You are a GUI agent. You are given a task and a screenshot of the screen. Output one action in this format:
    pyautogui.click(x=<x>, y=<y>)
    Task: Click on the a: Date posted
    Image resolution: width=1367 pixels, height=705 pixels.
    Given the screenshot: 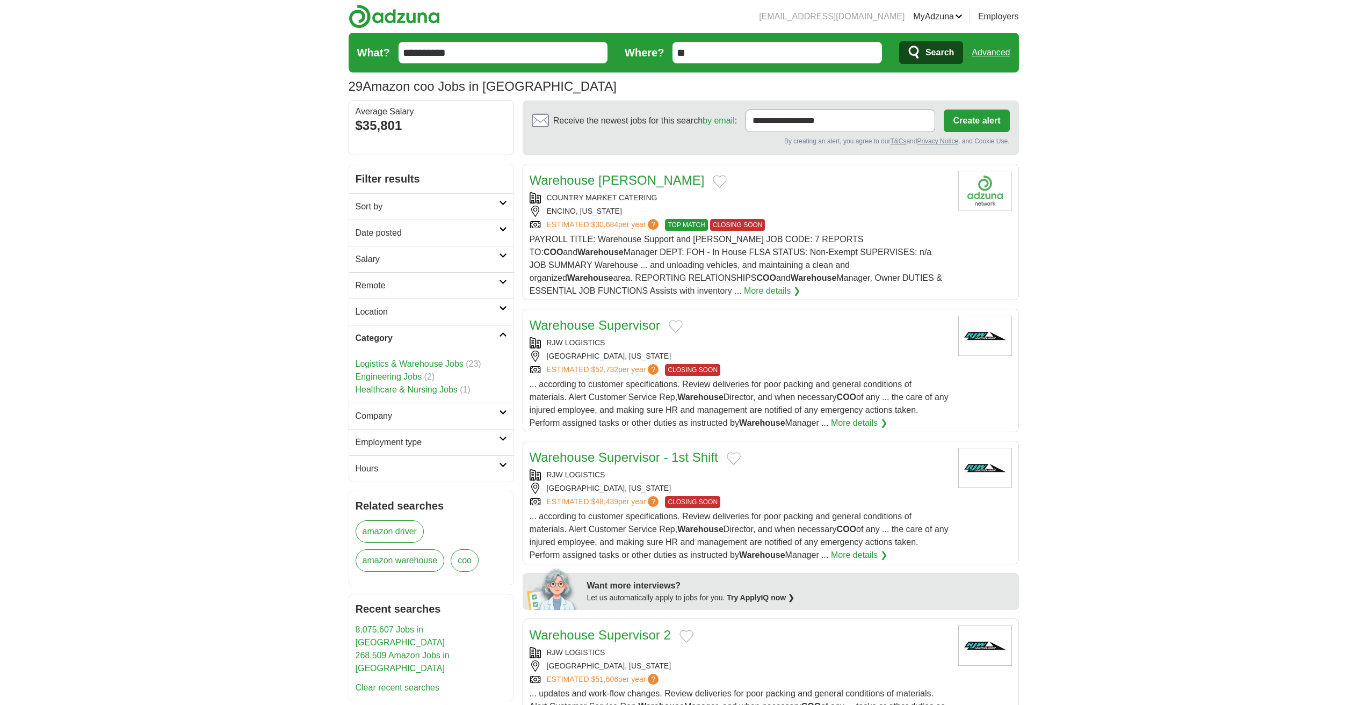 What is the action you would take?
    pyautogui.click(x=431, y=233)
    